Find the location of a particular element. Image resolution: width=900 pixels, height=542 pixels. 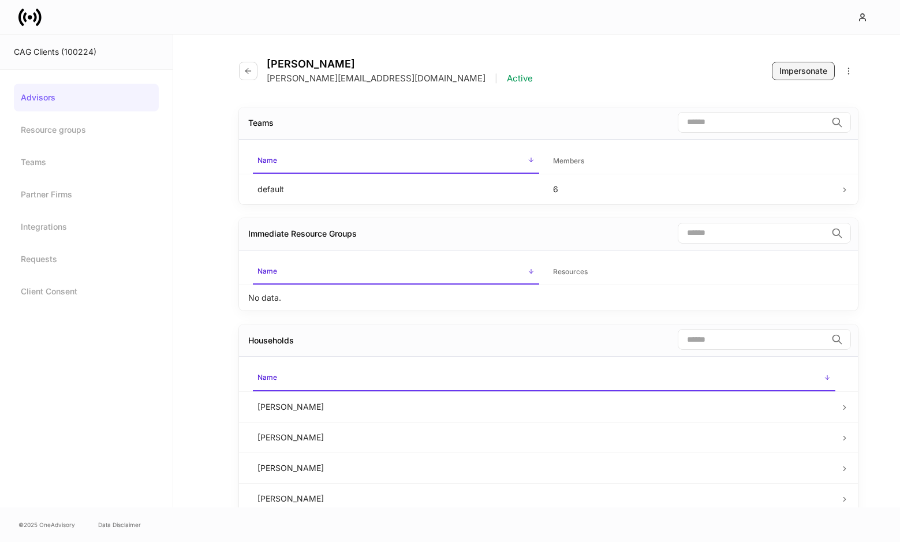

a: Partner Firms is located at coordinates (86, 195).